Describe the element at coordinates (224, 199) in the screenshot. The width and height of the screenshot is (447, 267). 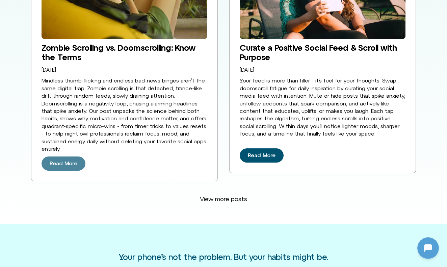
I see `span: View more posts` at that location.